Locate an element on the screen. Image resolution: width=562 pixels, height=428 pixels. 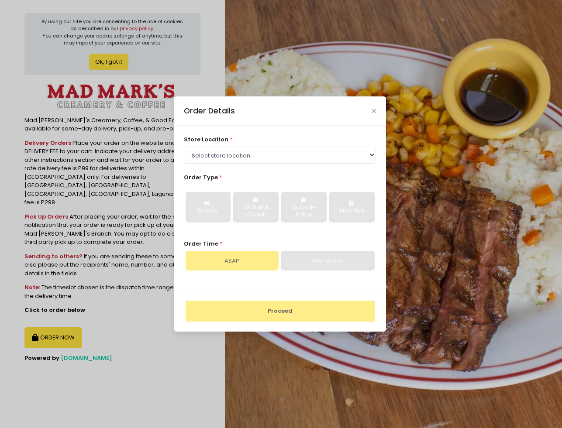
div: Meal Plan is located at coordinates (352, 211).